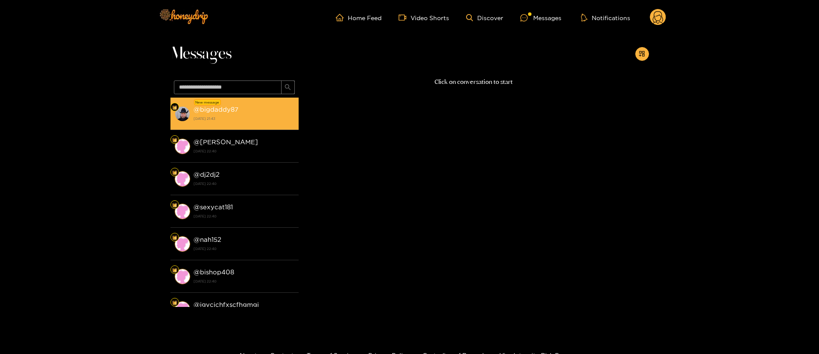 The height and width of the screenshot is (354, 819). I want to click on span: home, so click(342, 18).